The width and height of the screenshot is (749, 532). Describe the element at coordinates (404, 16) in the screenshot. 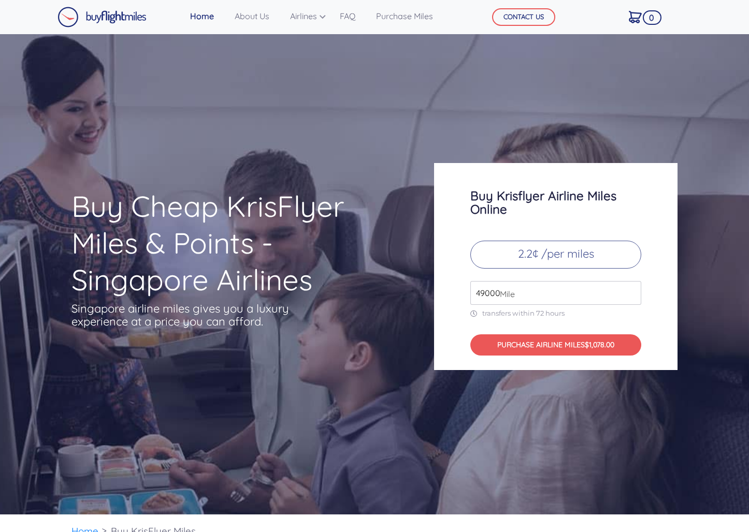

I see `a: Purchase Miles` at that location.